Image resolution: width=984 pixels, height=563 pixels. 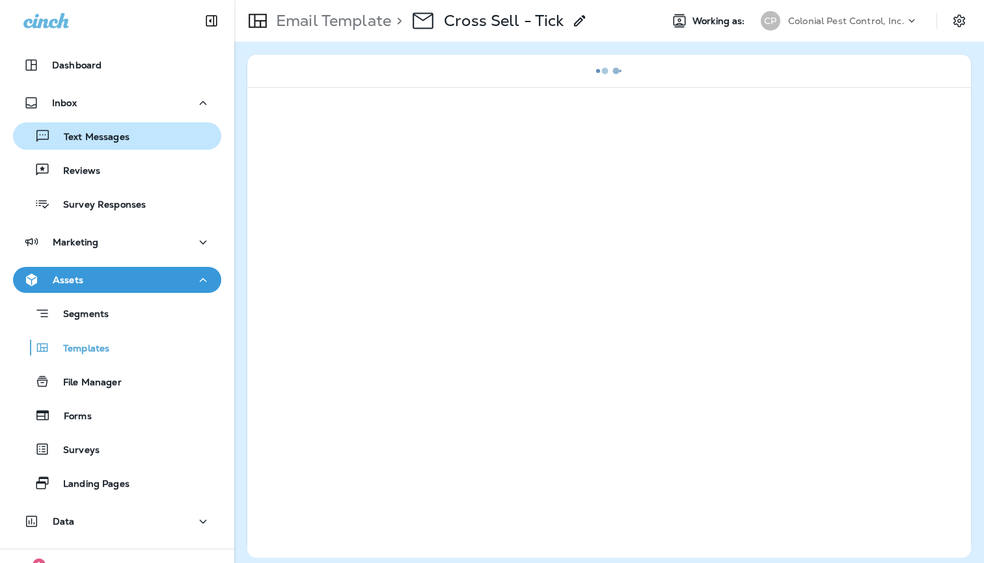 What do you see at coordinates (117, 65) in the screenshot?
I see `button: Dashboard` at bounding box center [117, 65].